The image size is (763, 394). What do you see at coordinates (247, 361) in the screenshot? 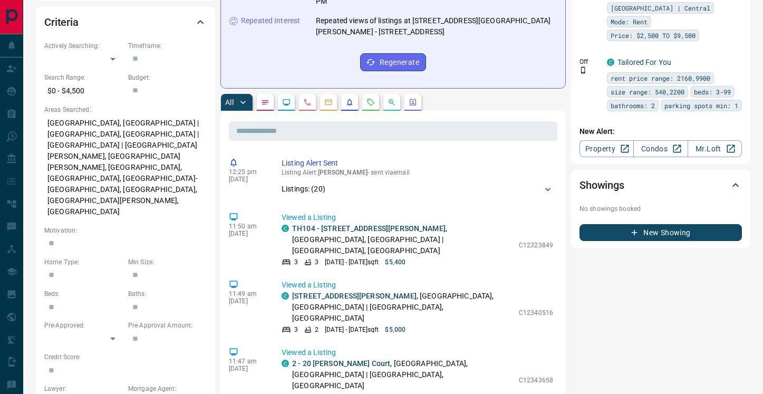
I see `p: 11:47 am` at bounding box center [247, 361].